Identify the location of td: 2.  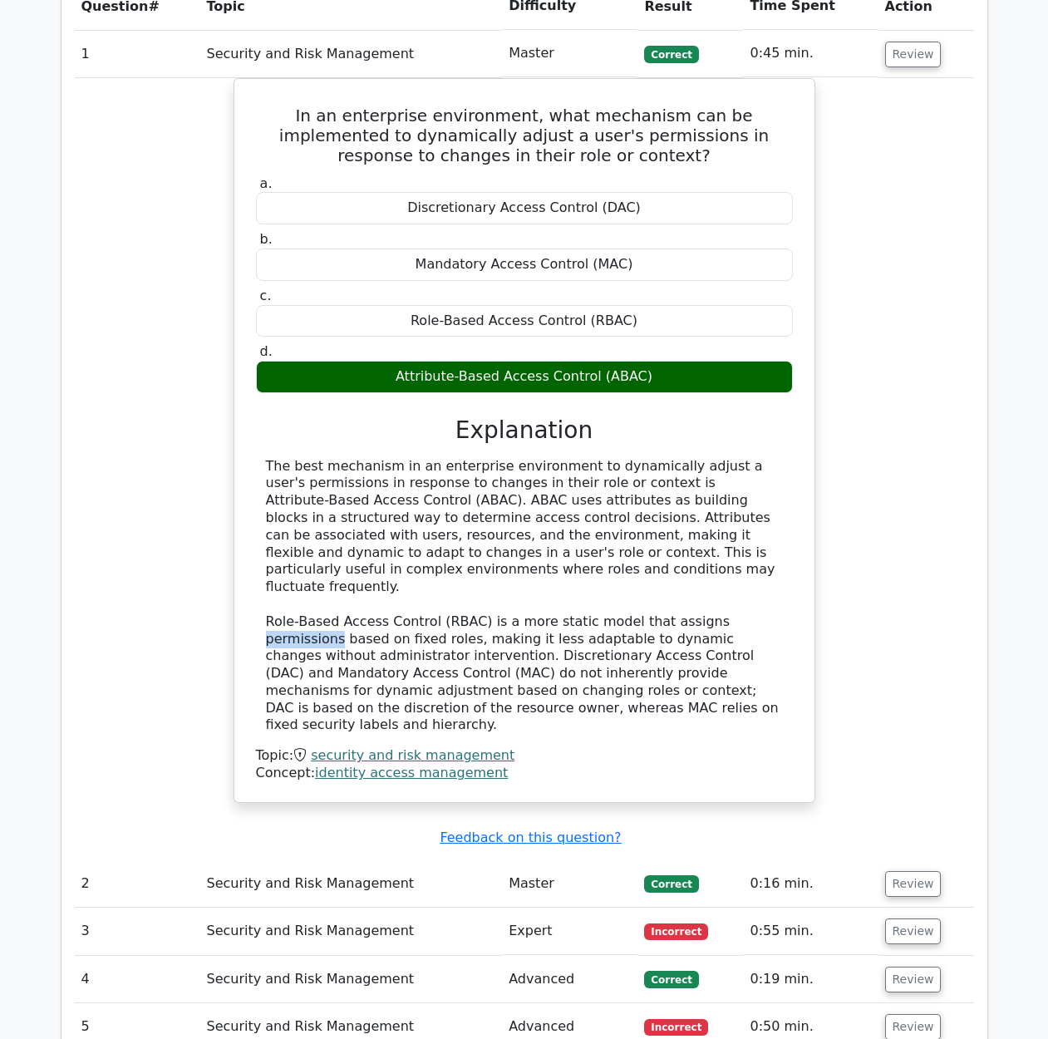
(137, 883).